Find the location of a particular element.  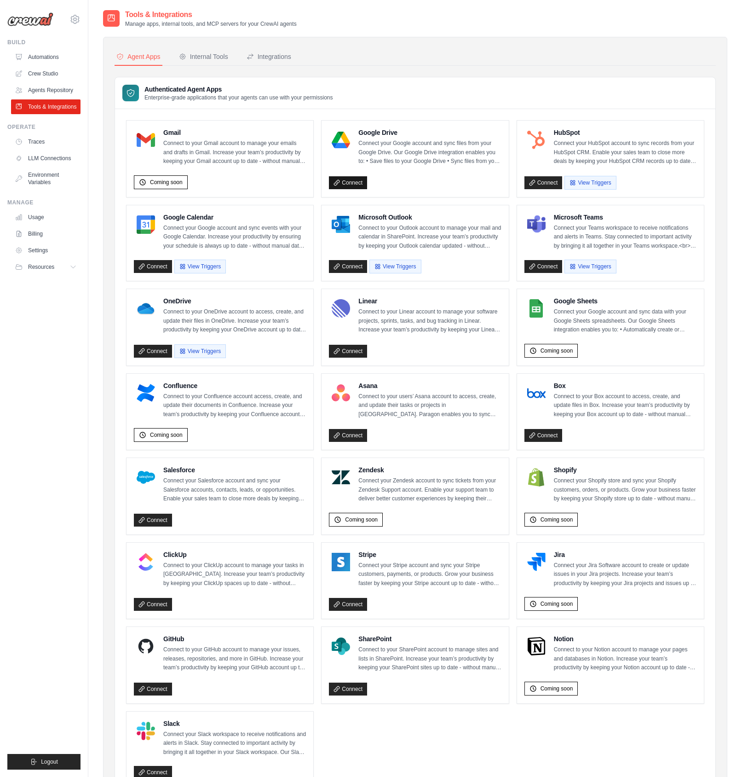

a: LLM Connections is located at coordinates (46, 158).